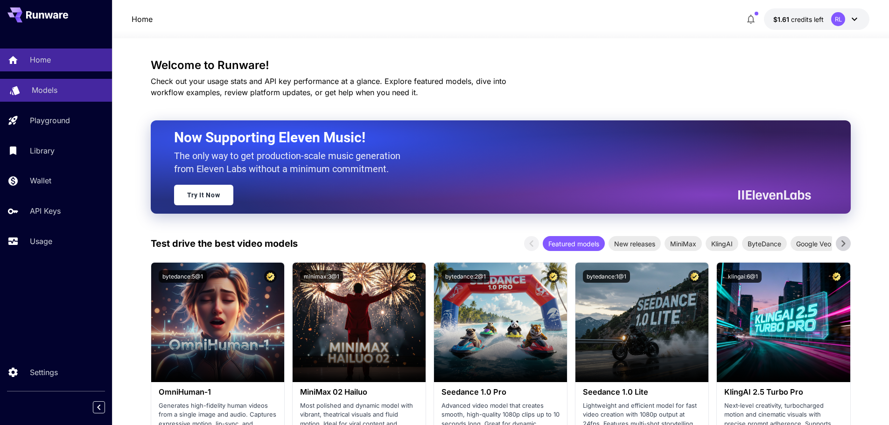 This screenshot has height=425, width=889. What do you see at coordinates (722, 244) in the screenshot?
I see `div: KlingAI` at bounding box center [722, 244].